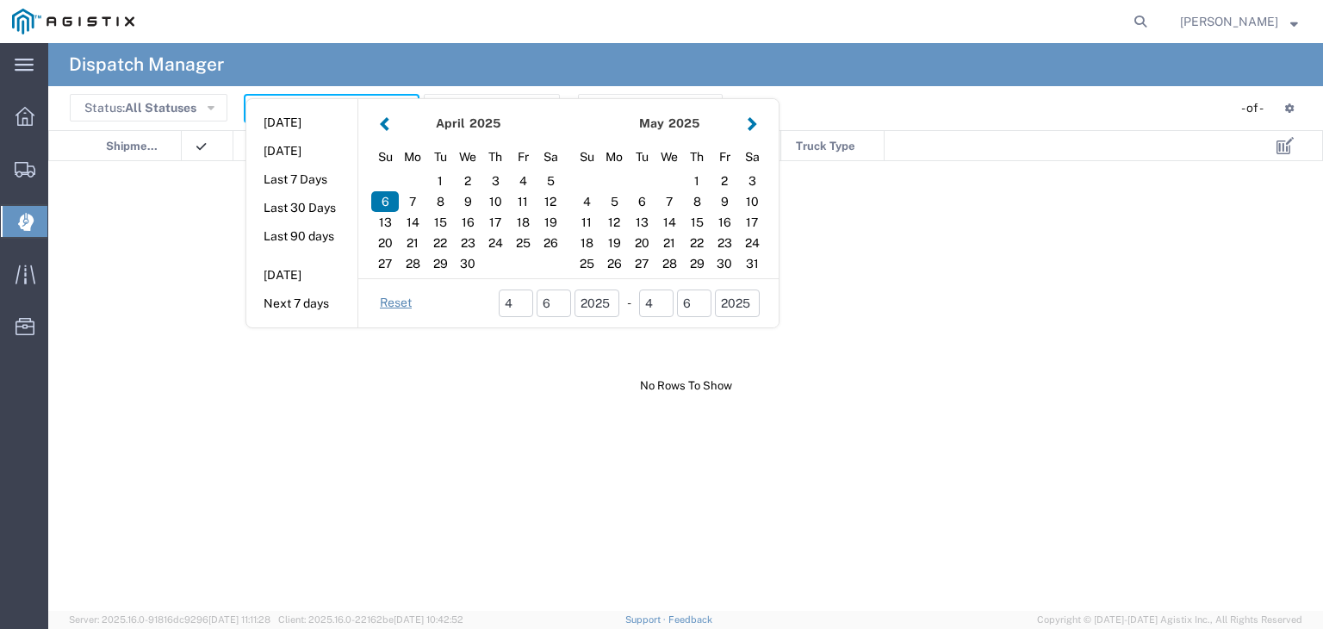  Describe the element at coordinates (451, 123) in the screenshot. I see `strong: April` at that location.